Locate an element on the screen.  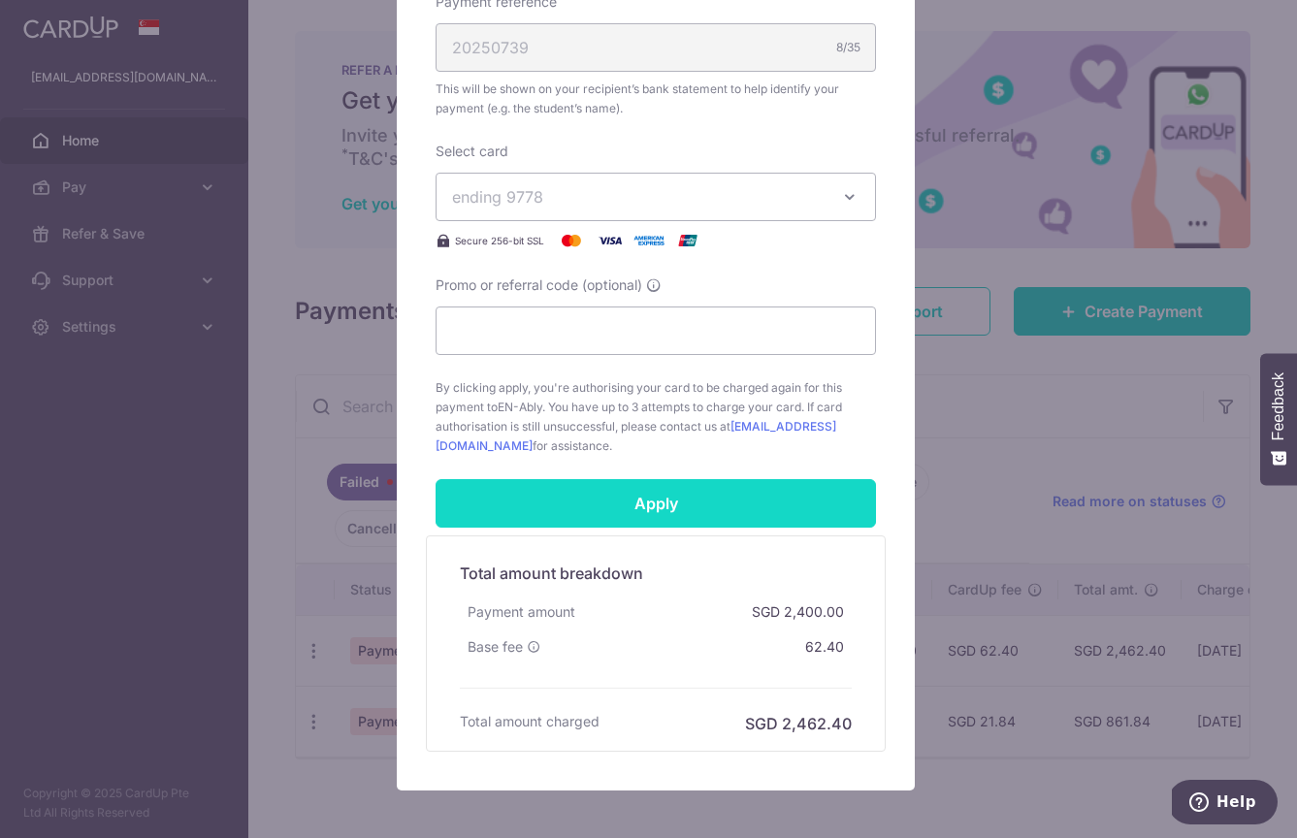
div: 8/35 is located at coordinates (848, 48).